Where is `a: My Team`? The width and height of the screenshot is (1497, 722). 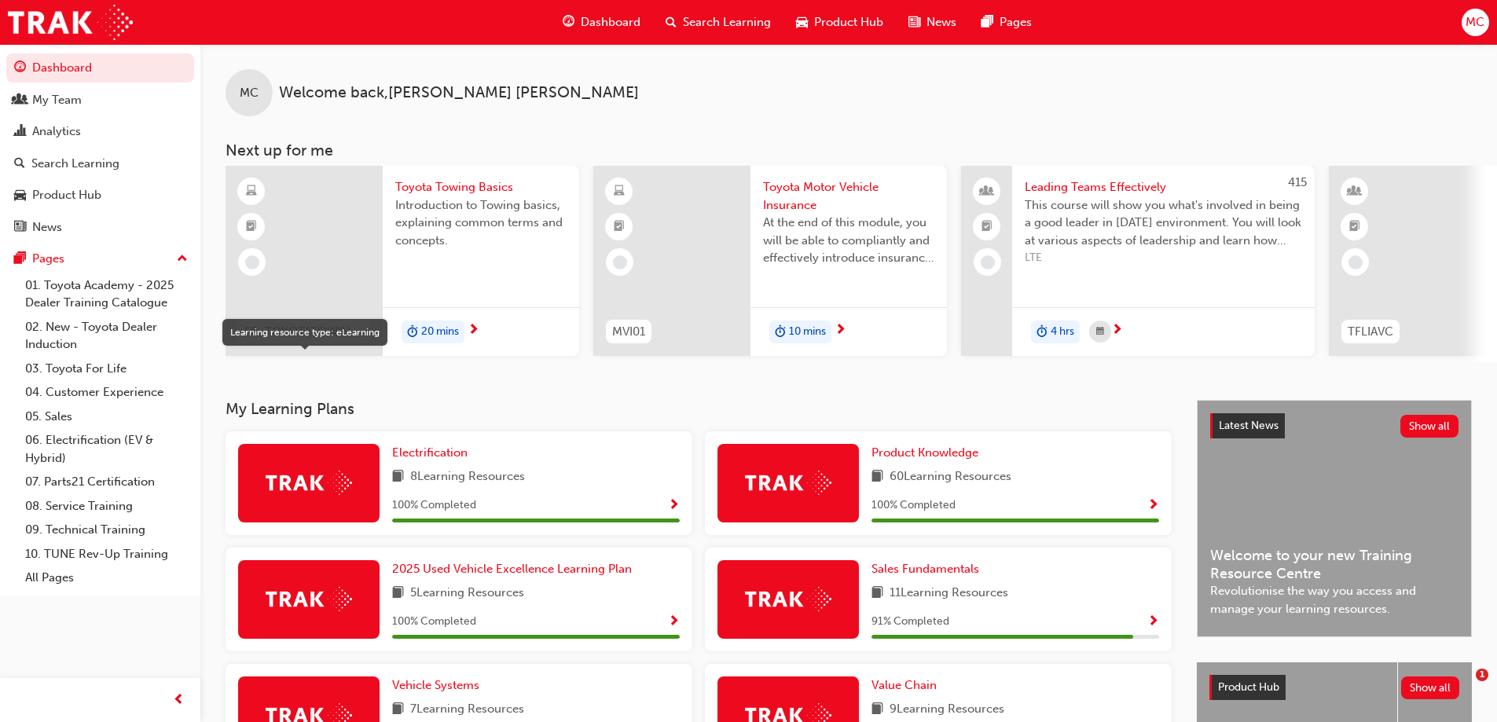 a: My Team is located at coordinates (100, 100).